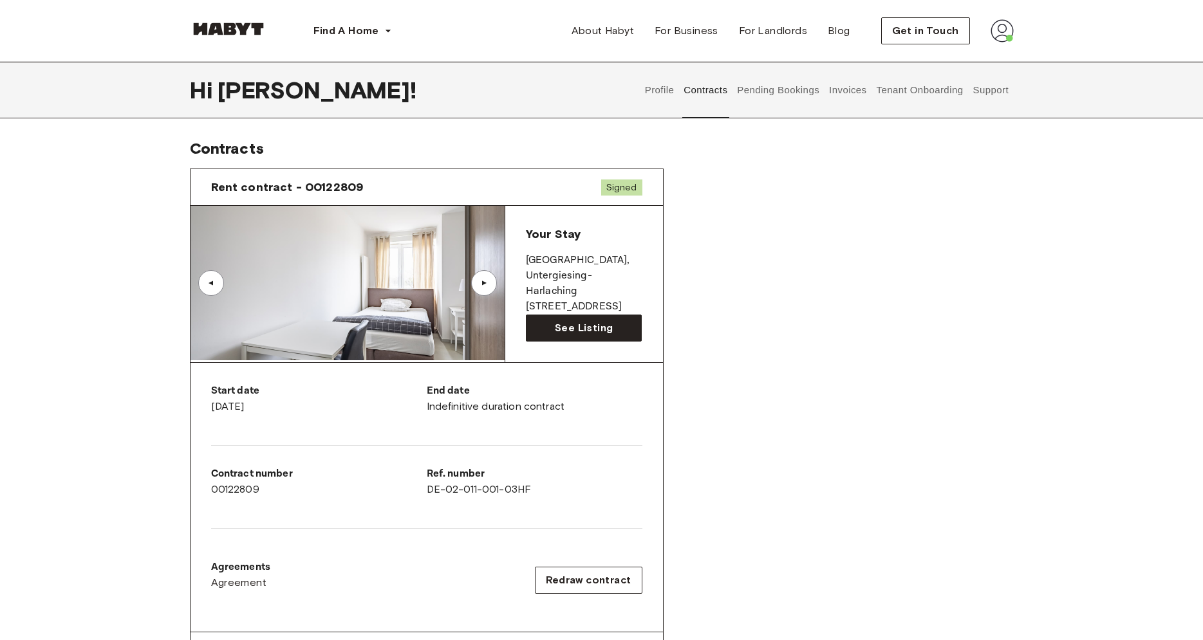 This screenshot has height=640, width=1203. Describe the element at coordinates (241, 568) in the screenshot. I see `p: Agreements` at that location.